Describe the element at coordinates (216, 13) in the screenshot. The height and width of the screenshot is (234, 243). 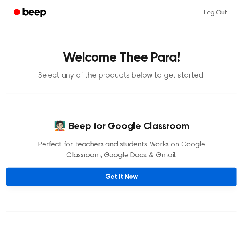
I see `a: Log Out` at that location.